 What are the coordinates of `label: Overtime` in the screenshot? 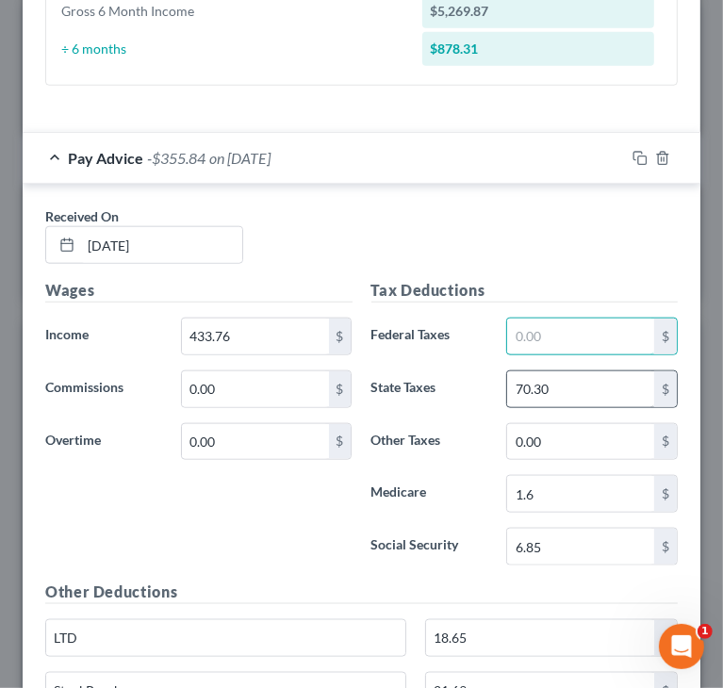 It's located at (104, 442).